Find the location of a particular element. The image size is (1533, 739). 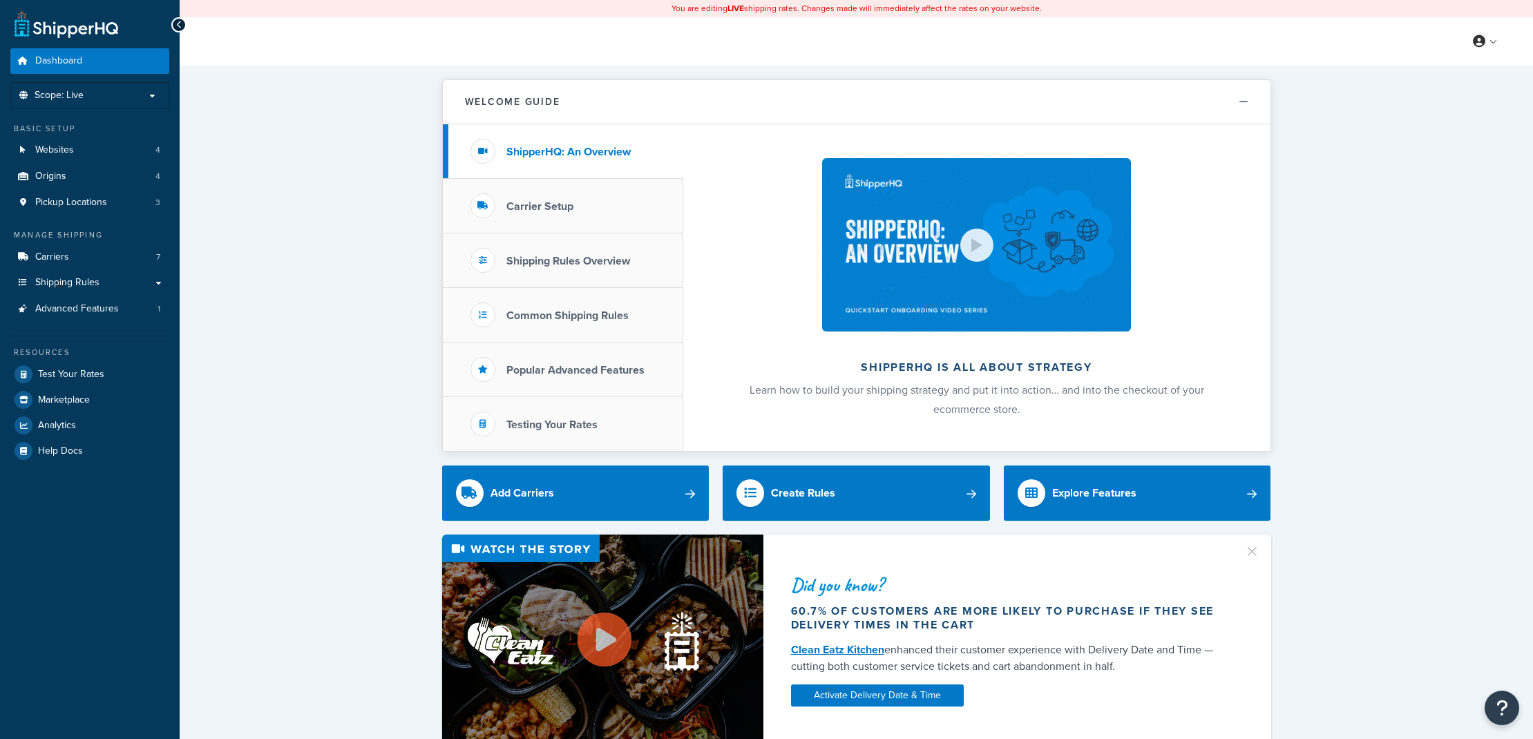

h3: Testing Your Rates is located at coordinates (552, 425).